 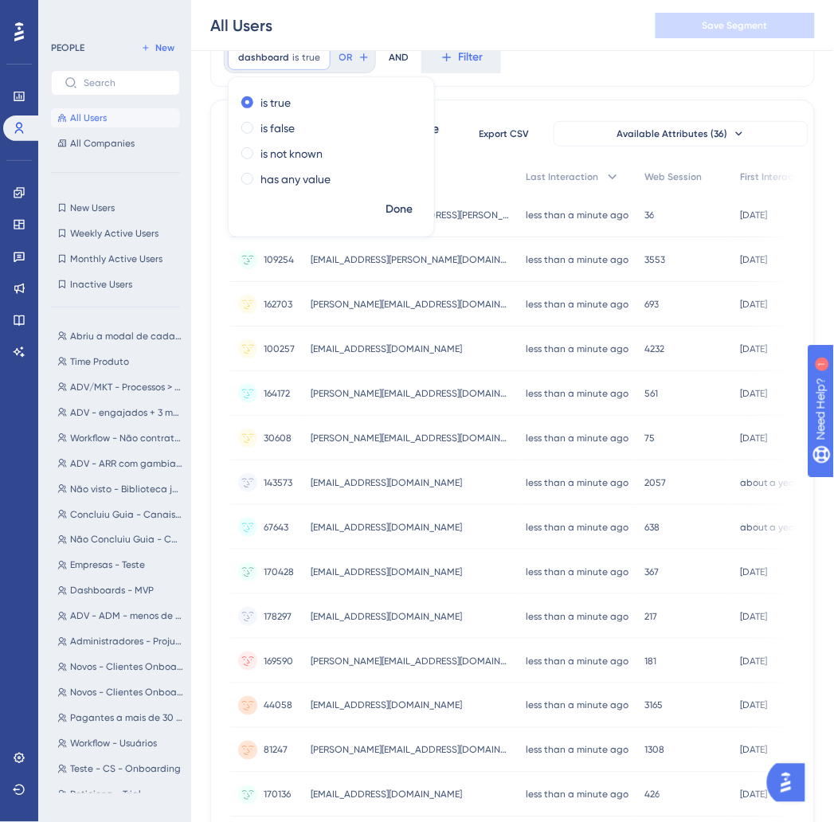 What do you see at coordinates (654, 260) in the screenshot?
I see `span: 3553` at bounding box center [654, 260].